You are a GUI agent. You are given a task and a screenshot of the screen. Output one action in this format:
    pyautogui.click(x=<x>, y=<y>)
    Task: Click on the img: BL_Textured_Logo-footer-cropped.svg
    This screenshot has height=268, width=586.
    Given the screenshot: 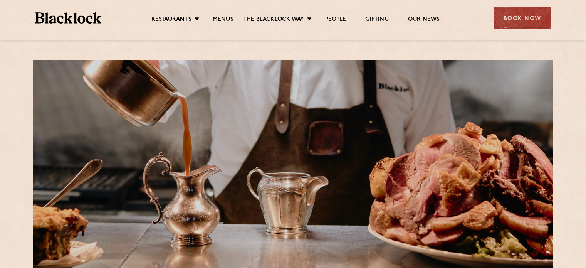 What is the action you would take?
    pyautogui.click(x=68, y=18)
    